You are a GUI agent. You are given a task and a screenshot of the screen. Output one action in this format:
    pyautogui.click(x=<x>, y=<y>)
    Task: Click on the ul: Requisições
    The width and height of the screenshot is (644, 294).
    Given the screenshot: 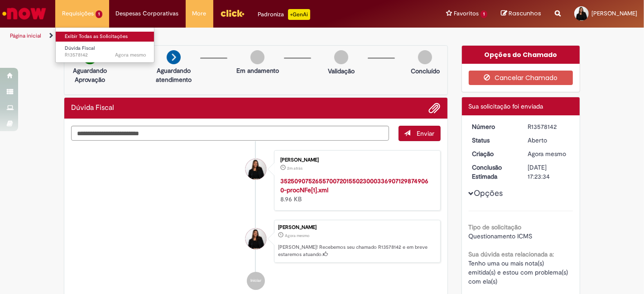 What is the action you would take?
    pyautogui.click(x=105, y=45)
    